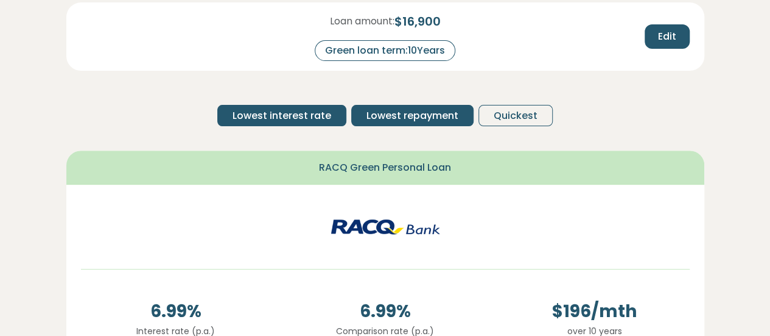 This screenshot has height=336, width=770. I want to click on span: RACQ Green Personal Loan, so click(385, 167).